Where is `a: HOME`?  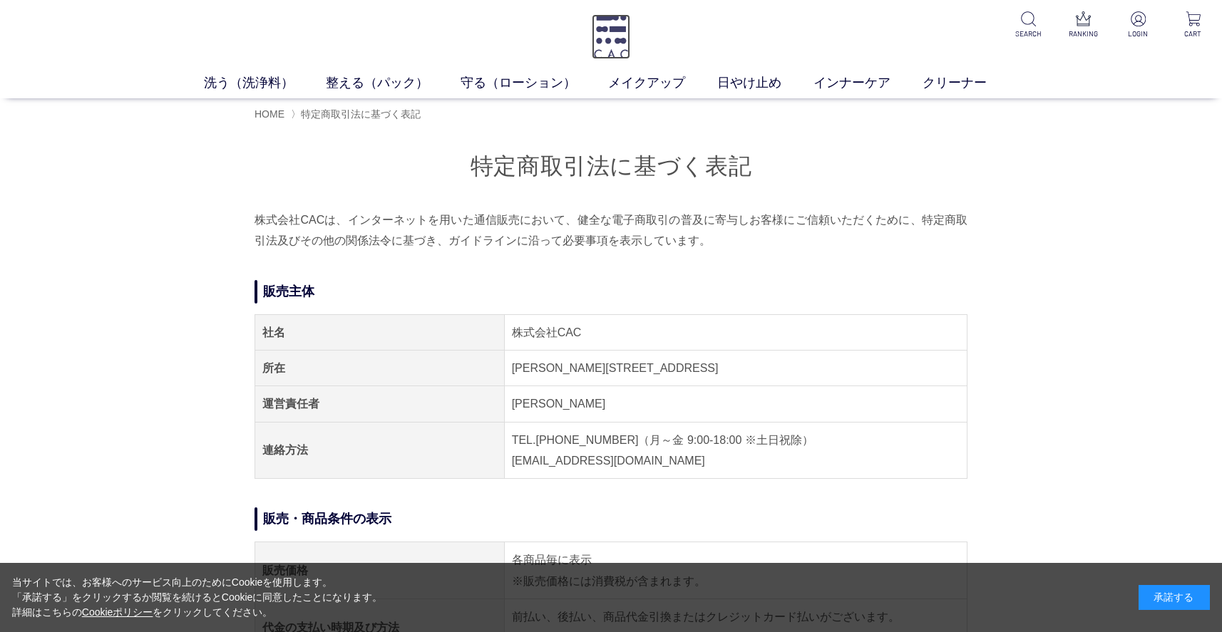 a: HOME is located at coordinates (270, 114).